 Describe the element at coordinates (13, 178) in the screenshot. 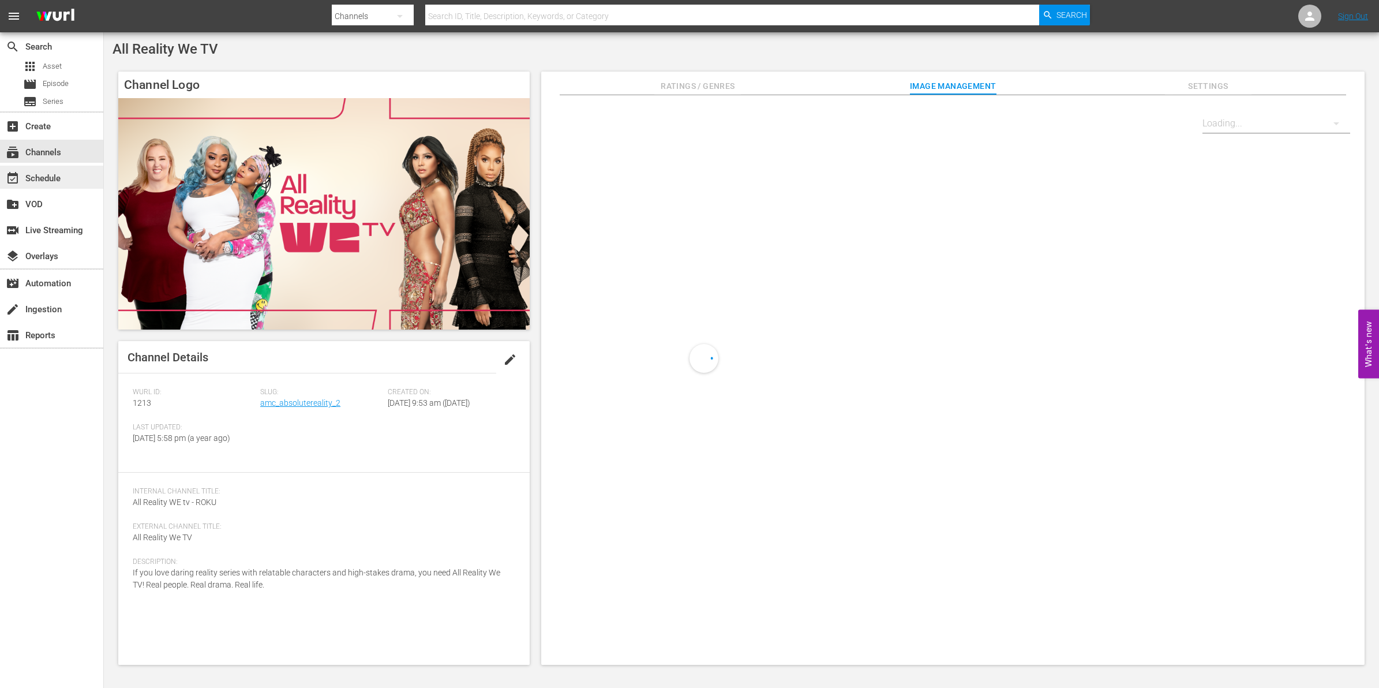

I see `span: Schedule` at that location.